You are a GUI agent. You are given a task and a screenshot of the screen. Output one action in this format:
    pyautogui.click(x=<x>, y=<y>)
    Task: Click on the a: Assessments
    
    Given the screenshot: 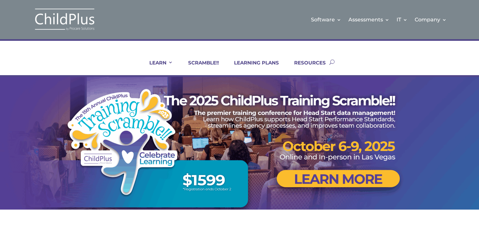 What is the action you would take?
    pyautogui.click(x=369, y=19)
    